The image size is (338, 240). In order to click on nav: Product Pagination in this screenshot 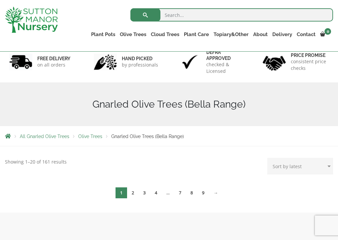, I will do `click(169, 194)`.